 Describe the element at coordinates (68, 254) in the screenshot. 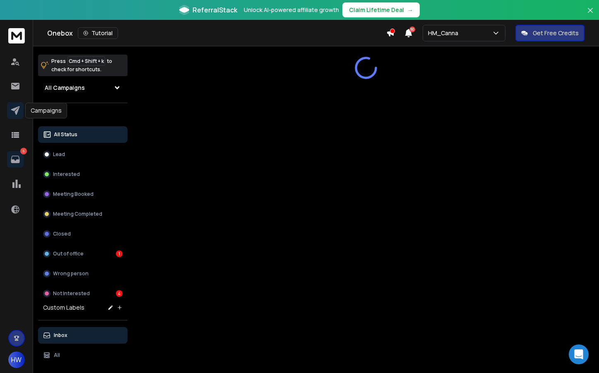

I see `p: Out of office` at that location.